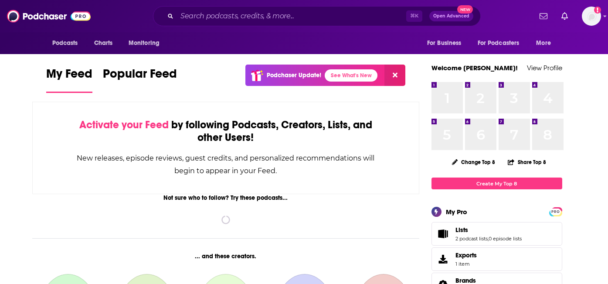 This screenshot has width=608, height=284. I want to click on span: For Podcasters, so click(498, 43).